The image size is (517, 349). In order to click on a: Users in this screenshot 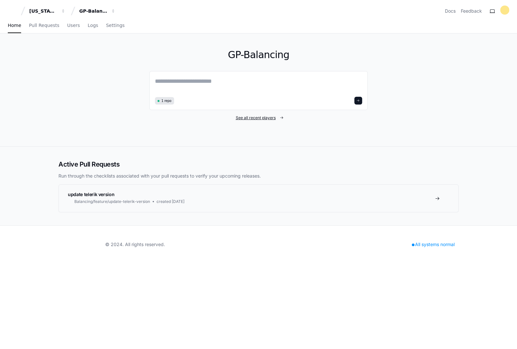, I will do `click(73, 26)`.